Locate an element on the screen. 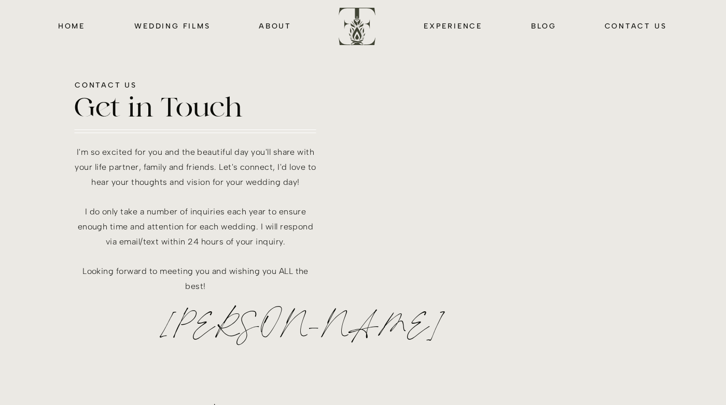 This screenshot has height=405, width=726. p: I'm so excited for you and the beautiful day you'll share with your life partner, family and frie... is located at coordinates (195, 221).